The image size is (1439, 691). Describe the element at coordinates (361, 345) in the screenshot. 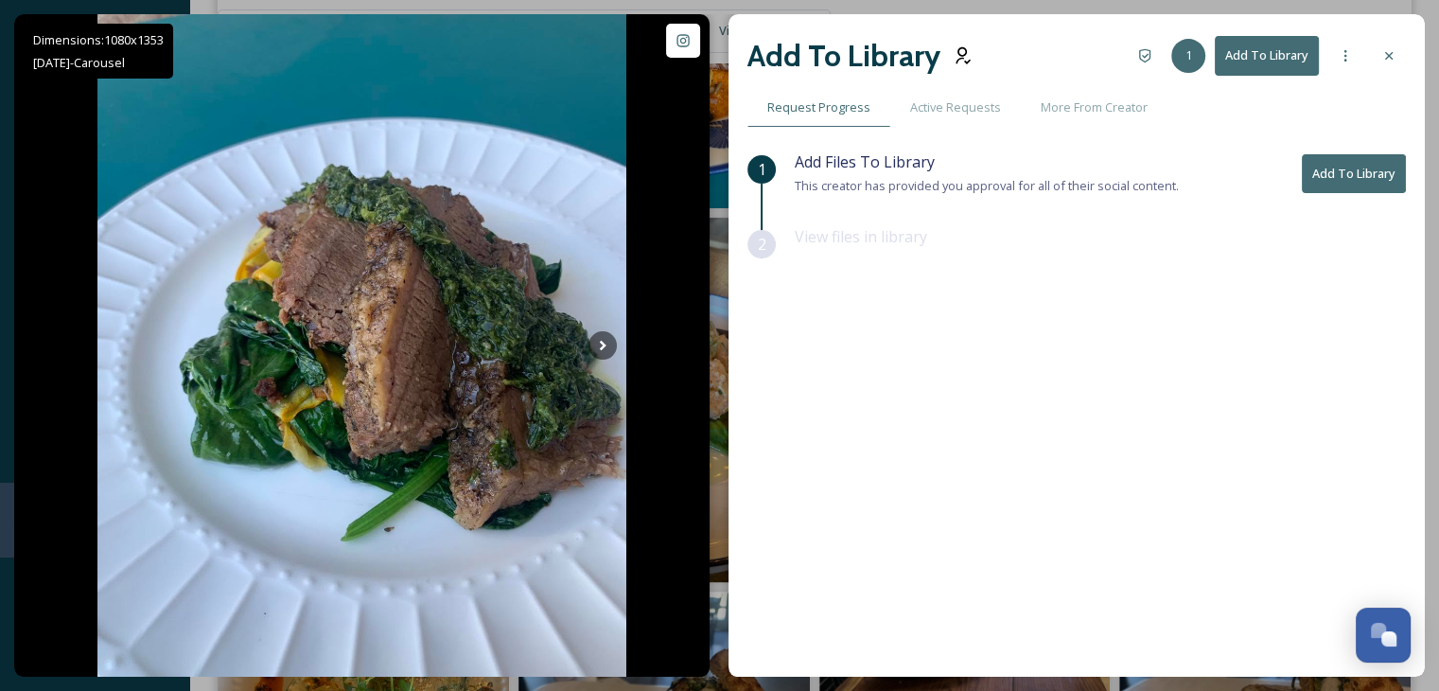

I see `img: Happy Thursday! Brisket, but make it lunch. 💚 Slow braised brisket stacked on sautéed yellow squa...` at that location.